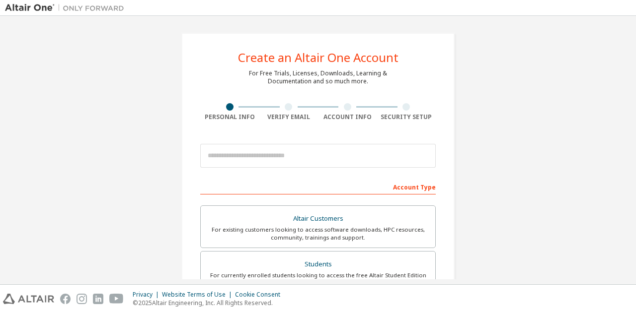  I want to click on img: Altair One, so click(67, 8).